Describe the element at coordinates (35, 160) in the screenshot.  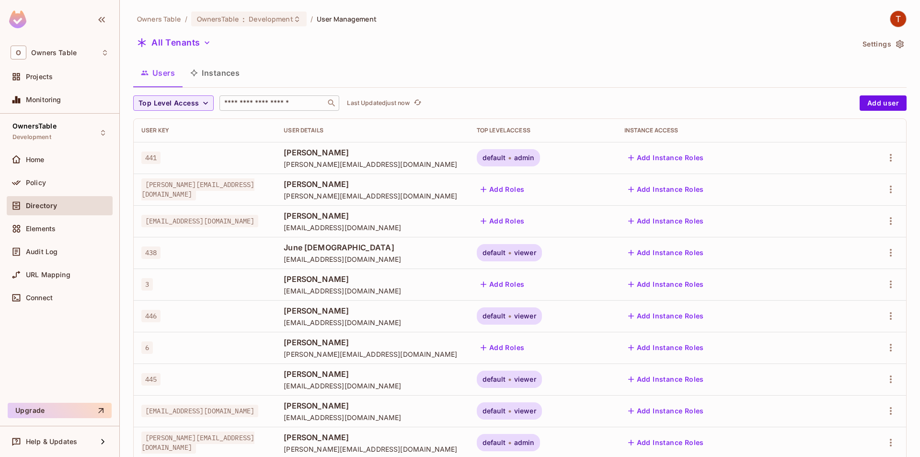
I see `span: Home` at that location.